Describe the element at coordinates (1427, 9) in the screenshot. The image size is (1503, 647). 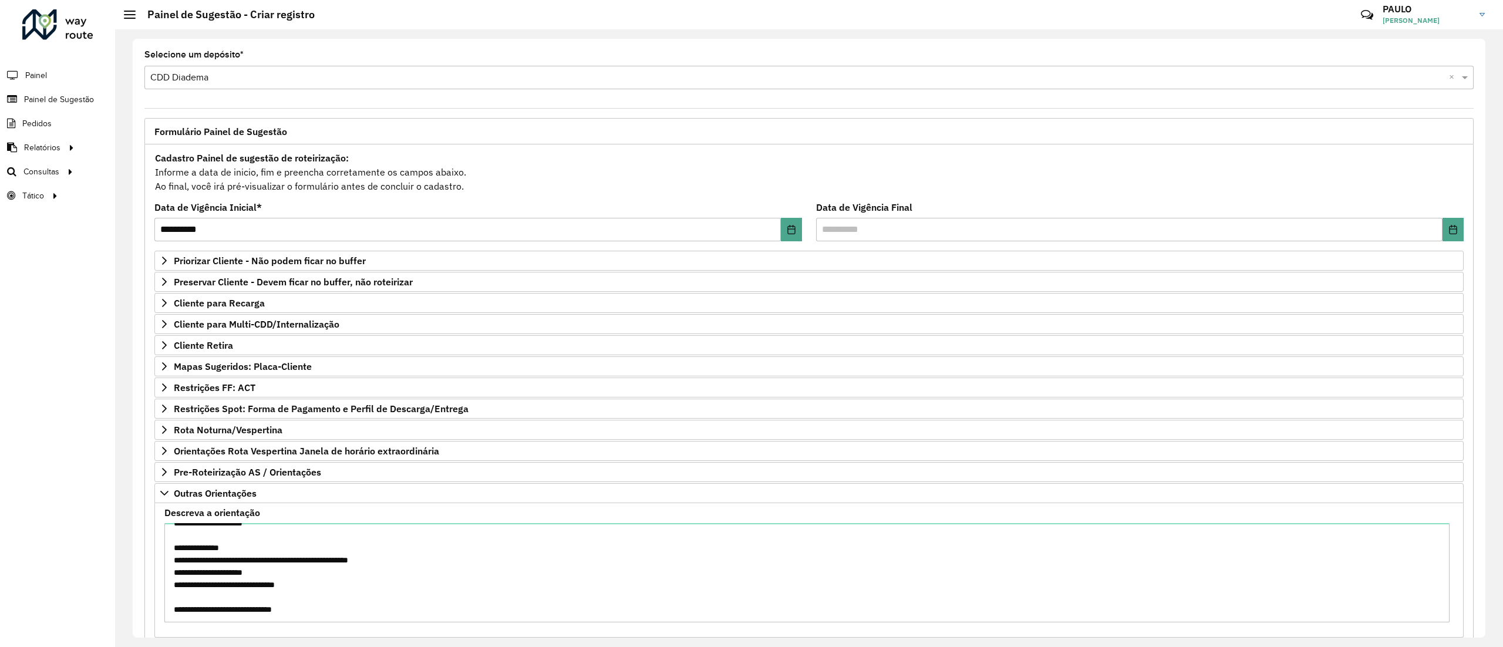
I see `h3: PAULO` at that location.